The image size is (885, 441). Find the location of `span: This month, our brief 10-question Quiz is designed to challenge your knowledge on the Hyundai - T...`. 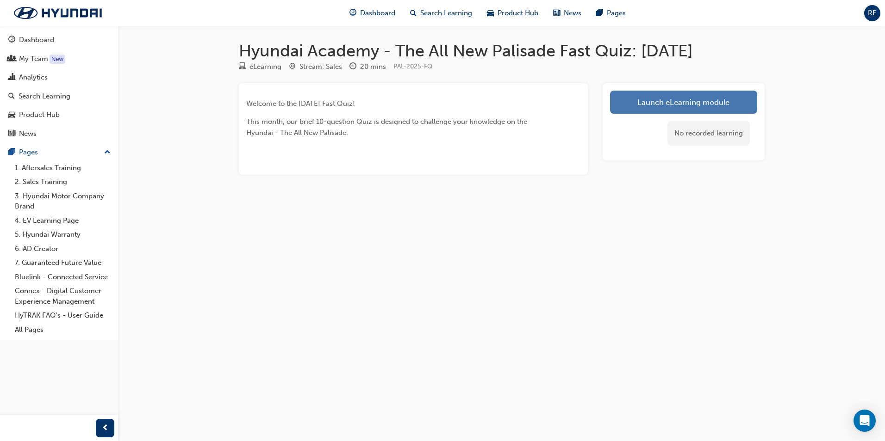

span: This month, our brief 10-question Quiz is designed to challenge your knowledge on the Hyundai - T... is located at coordinates (387, 127).